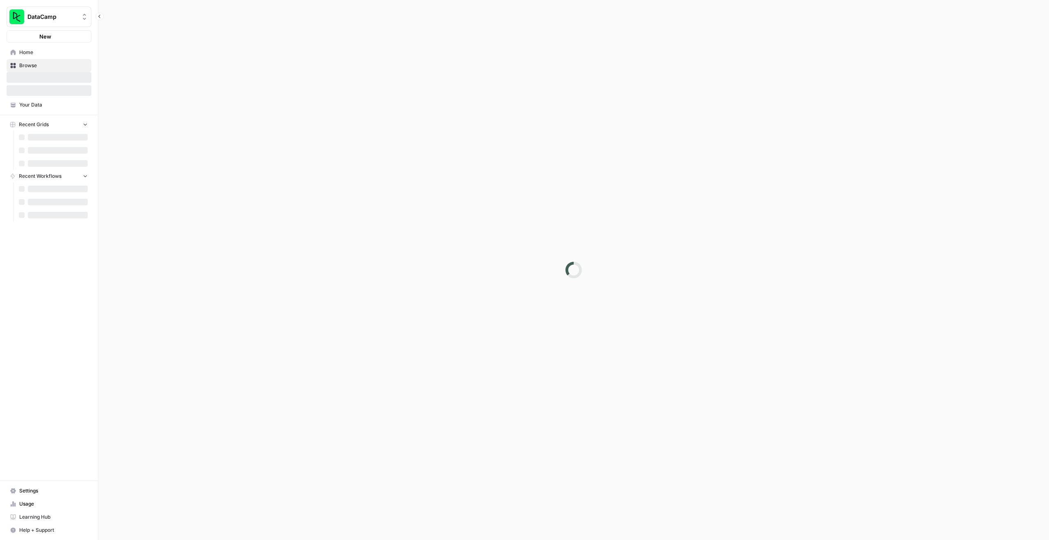 The height and width of the screenshot is (540, 1049). I want to click on img: DataCamp Logo, so click(17, 17).